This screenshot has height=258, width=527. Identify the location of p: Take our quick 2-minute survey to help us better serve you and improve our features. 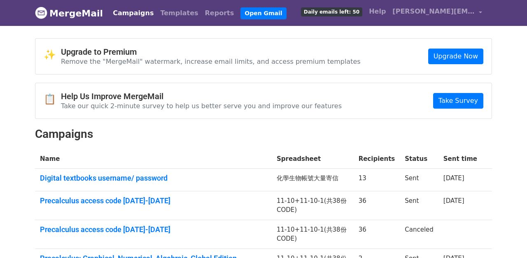
(201, 106).